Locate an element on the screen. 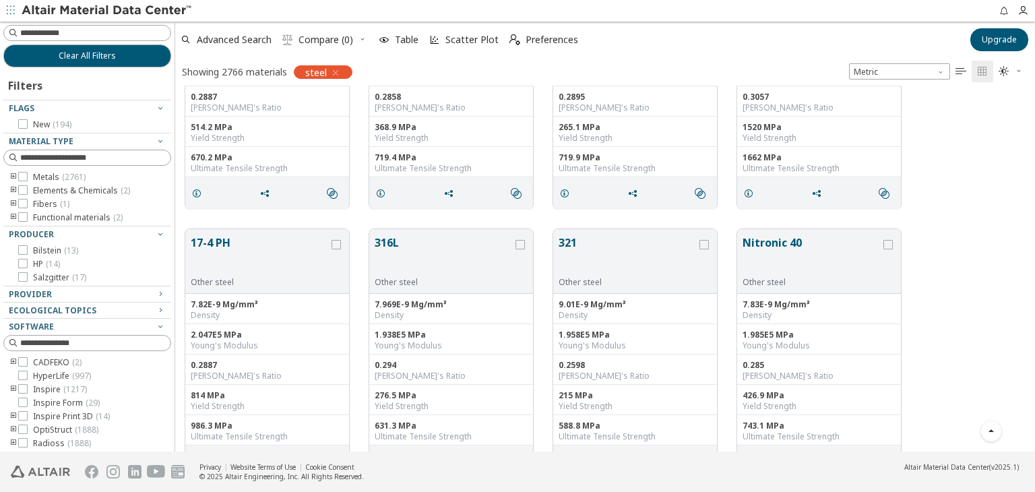 The image size is (1035, 492). span: ( 1217 ) is located at coordinates (75, 389).